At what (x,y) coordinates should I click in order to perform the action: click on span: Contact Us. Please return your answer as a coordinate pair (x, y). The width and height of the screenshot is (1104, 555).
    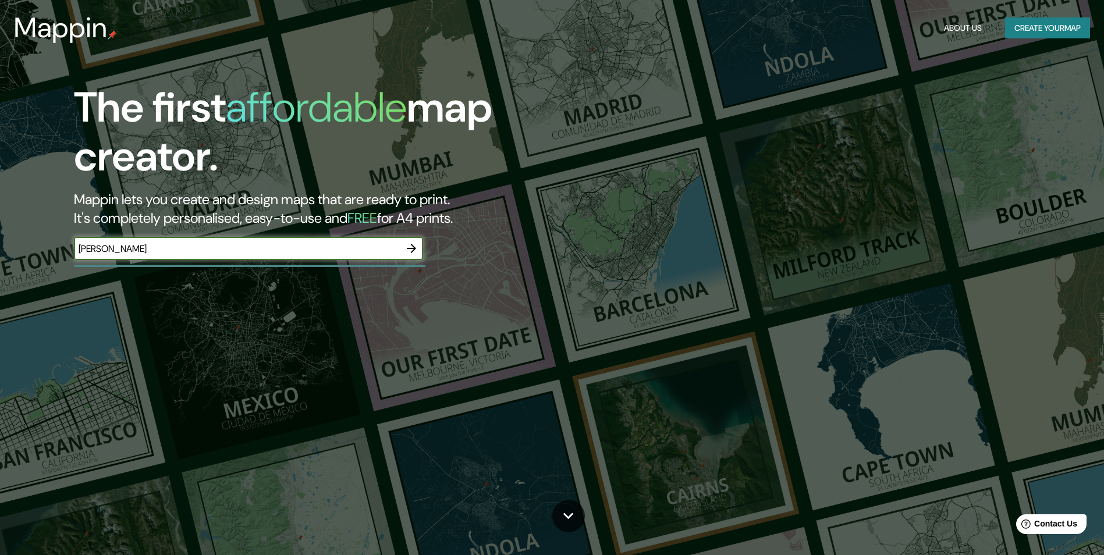
    Looking at the image, I should click on (55, 14).